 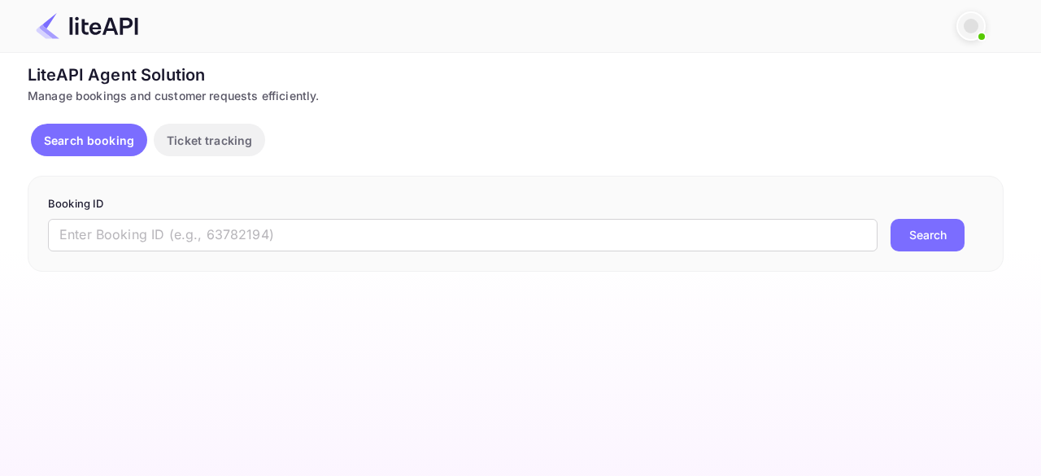 I want to click on input: Enter Booking ID (e.g., 63782194), so click(x=463, y=235).